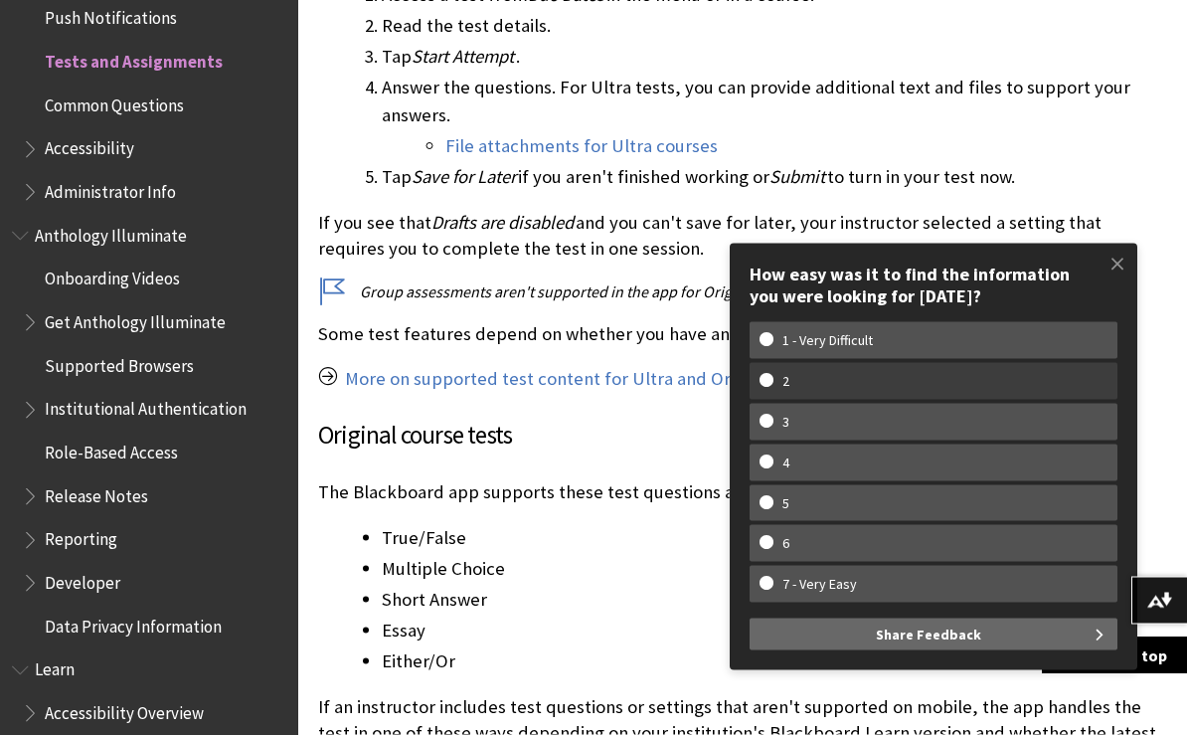  I want to click on li: Short Answer, so click(774, 599).